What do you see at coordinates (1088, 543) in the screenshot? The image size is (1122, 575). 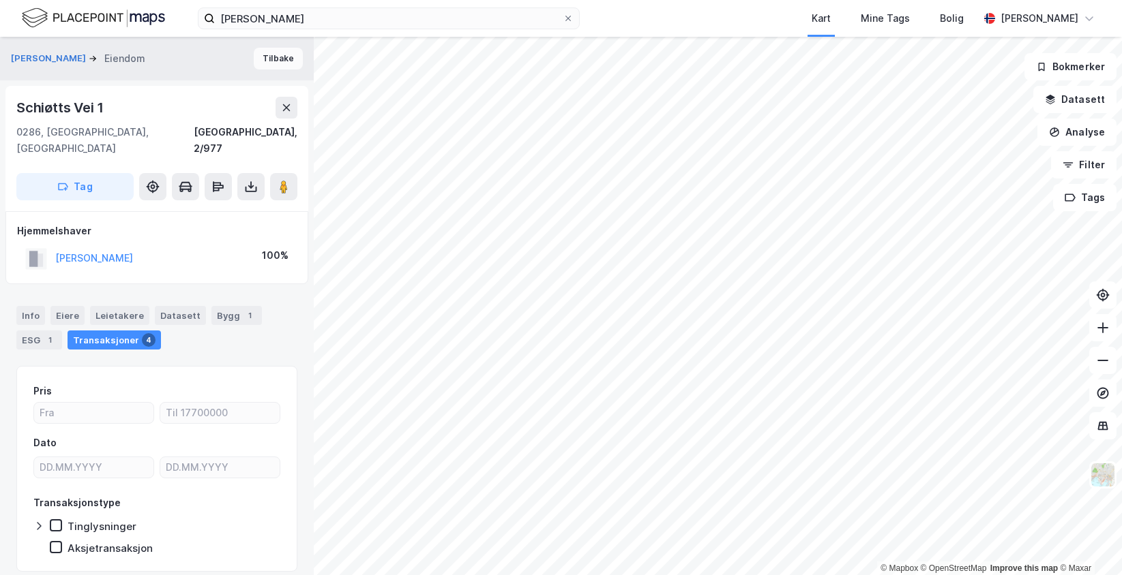 I see `div: Chat Widget` at bounding box center [1088, 543].